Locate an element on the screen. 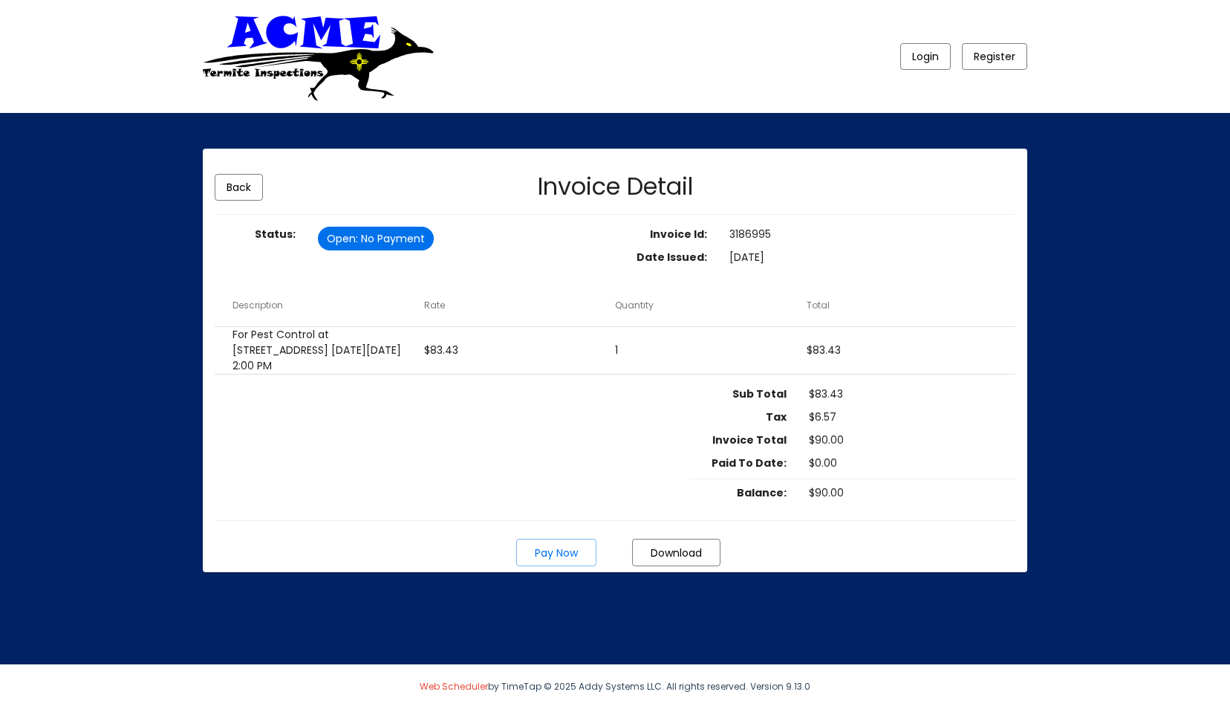 The image size is (1230, 709). button: Change sorting for netAmount is located at coordinates (818, 305).